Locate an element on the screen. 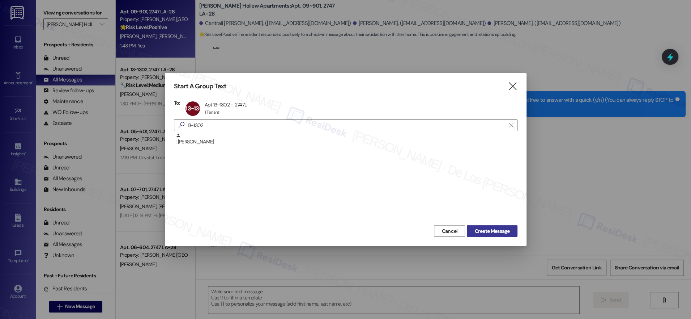  button: Cancel is located at coordinates (450, 231).